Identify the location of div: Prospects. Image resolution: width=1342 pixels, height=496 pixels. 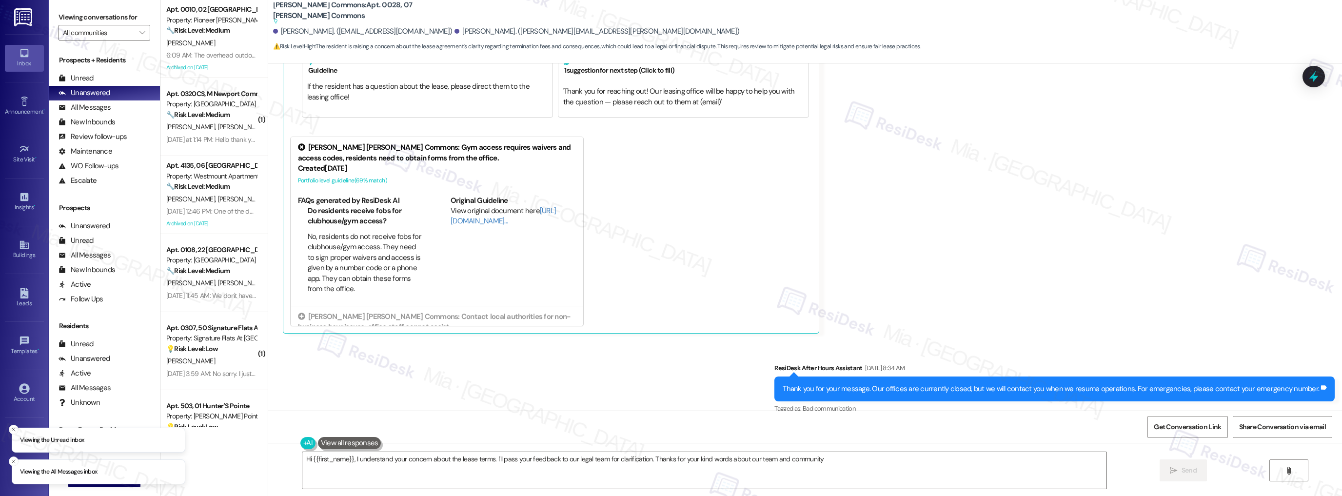
(104, 208).